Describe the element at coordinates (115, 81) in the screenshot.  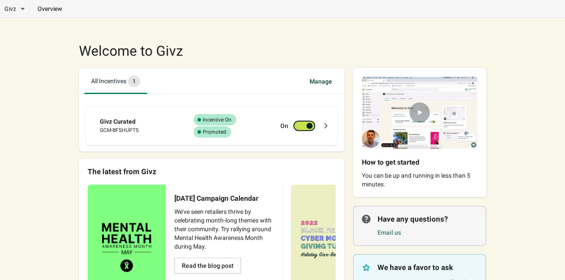
I see `button: All campaigns` at that location.